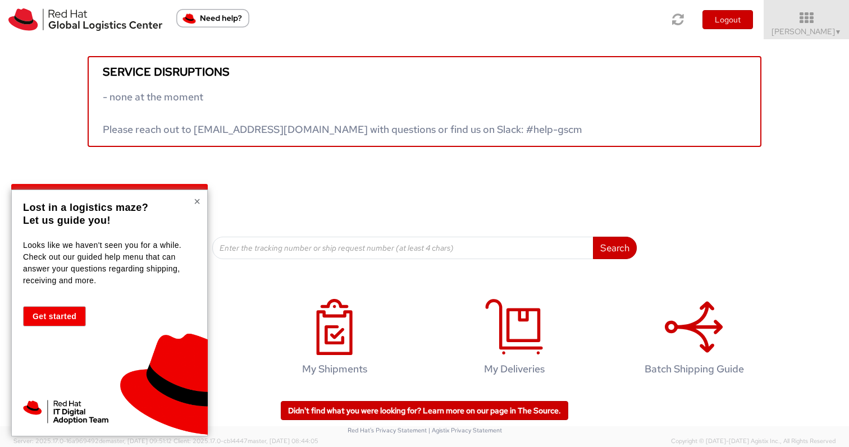 Image resolution: width=849 pixels, height=447 pixels. What do you see at coordinates (335, 369) in the screenshot?
I see `h4: My Shipments` at bounding box center [335, 369].